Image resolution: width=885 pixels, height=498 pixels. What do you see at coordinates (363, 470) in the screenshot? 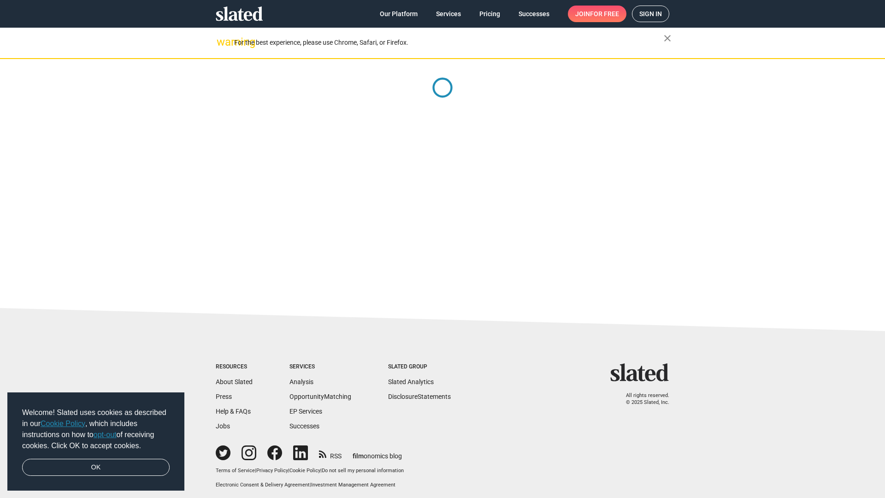
I see `button: Do not sell my personal information` at bounding box center [363, 470].